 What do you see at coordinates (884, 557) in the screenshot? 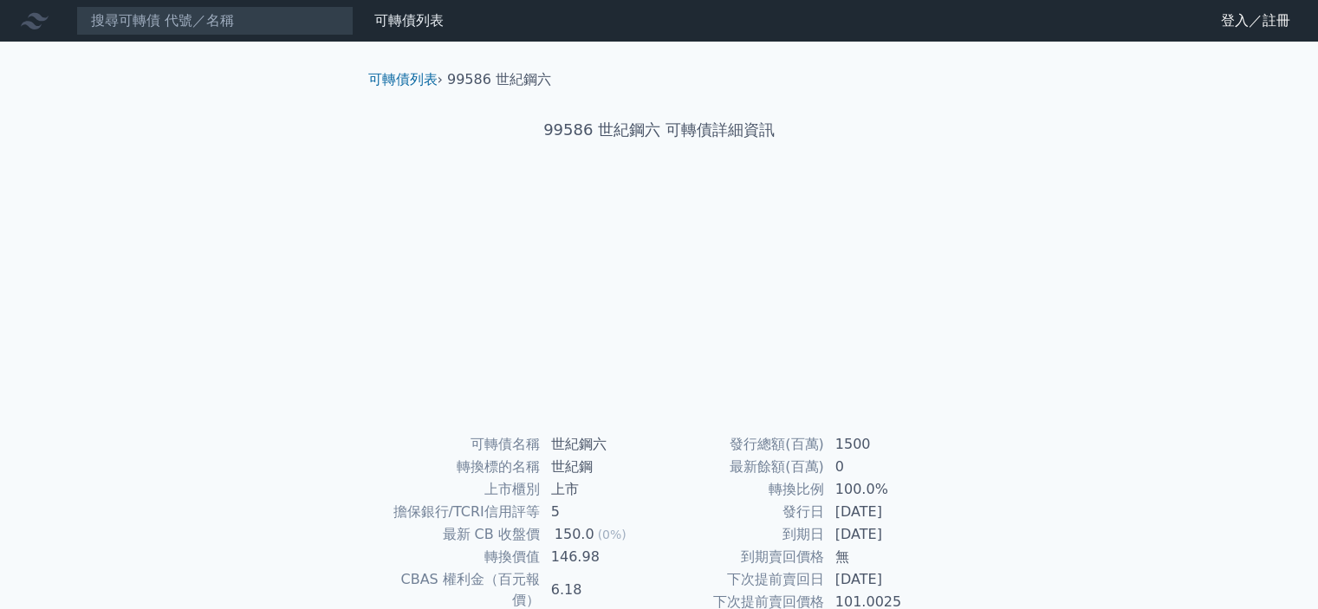
I see `td: 無` at bounding box center [884, 557].